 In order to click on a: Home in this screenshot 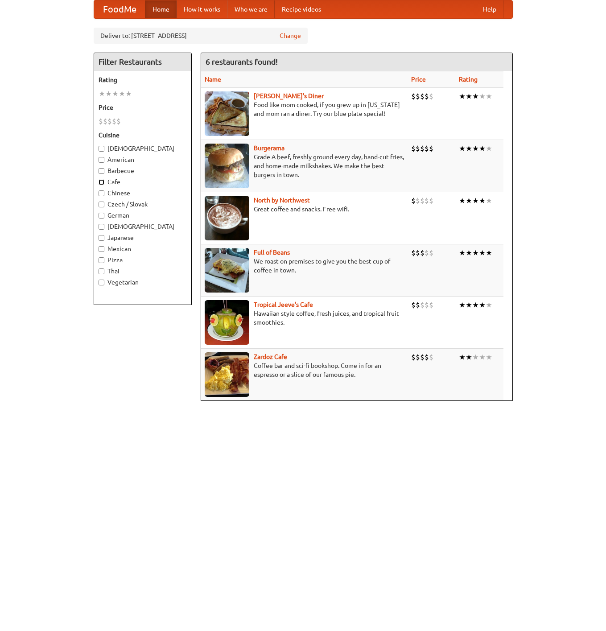, I will do `click(161, 9)`.